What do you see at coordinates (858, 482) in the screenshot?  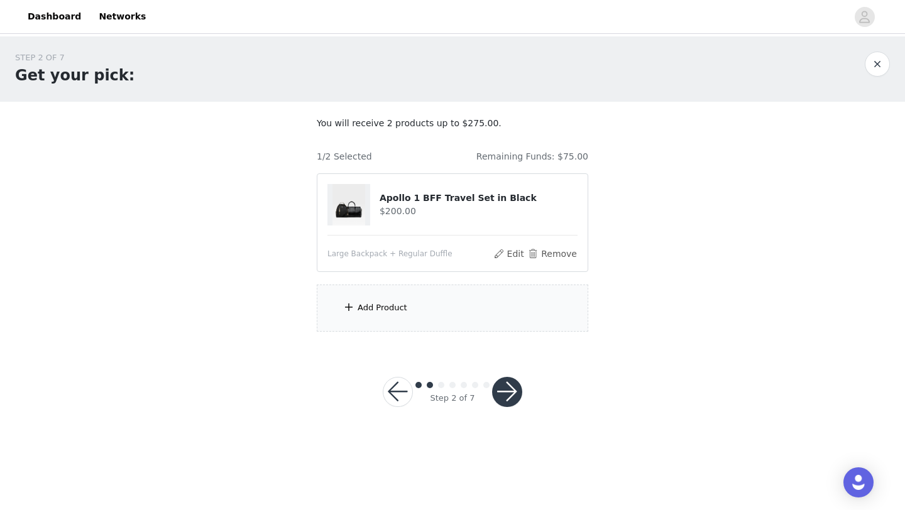 I see `div: Open Intercom Messenger` at bounding box center [858, 482].